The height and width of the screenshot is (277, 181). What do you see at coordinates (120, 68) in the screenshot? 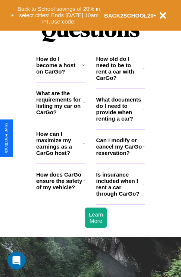
I see `h3: How old do I need to be to rent a car with CarGo?` at bounding box center [120, 68].